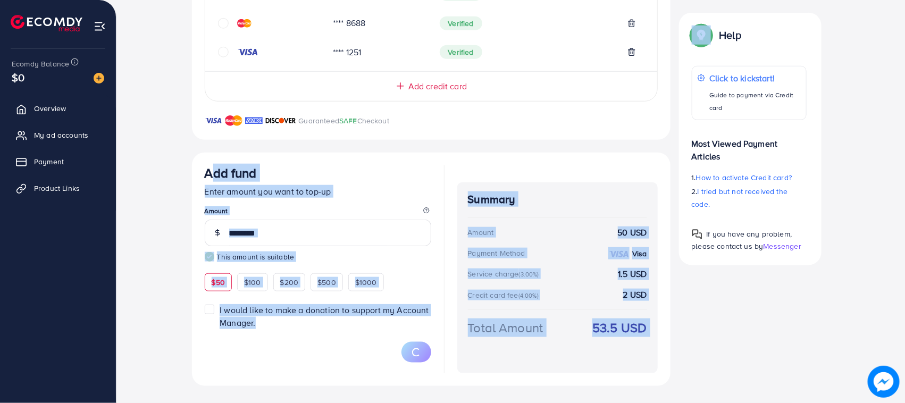 Image resolution: width=905 pixels, height=403 pixels. What do you see at coordinates (46, 23) in the screenshot?
I see `img: logo` at bounding box center [46, 23].